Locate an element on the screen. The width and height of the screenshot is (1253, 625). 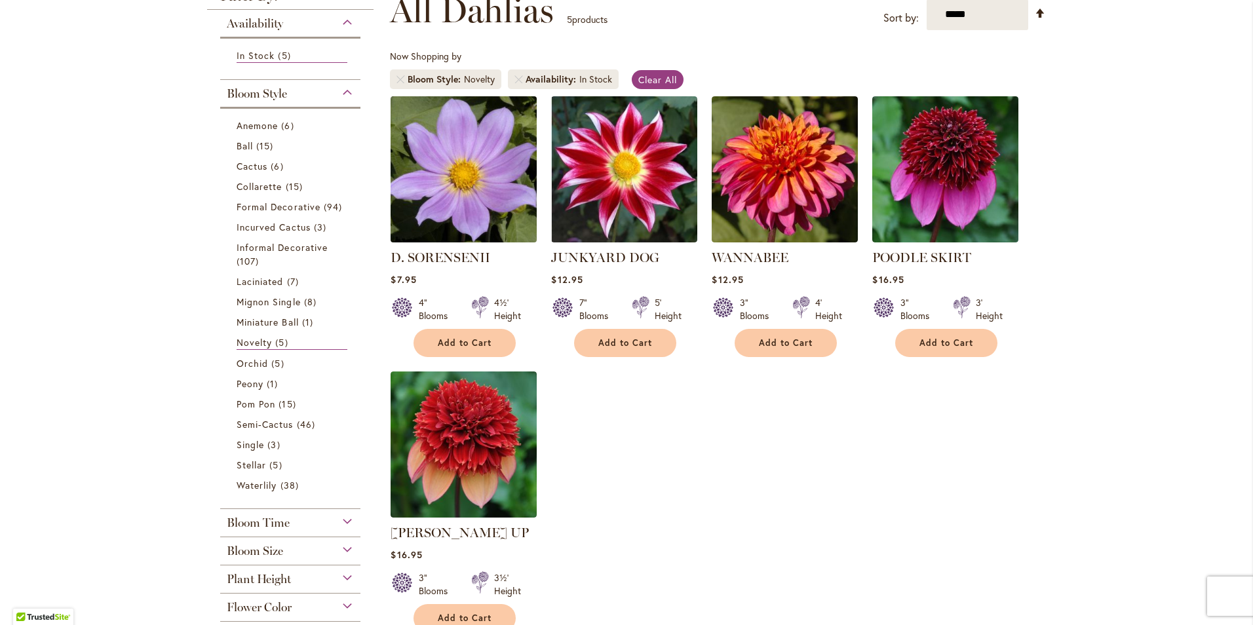
a: Formal Decorative 94 is located at coordinates (292, 206).